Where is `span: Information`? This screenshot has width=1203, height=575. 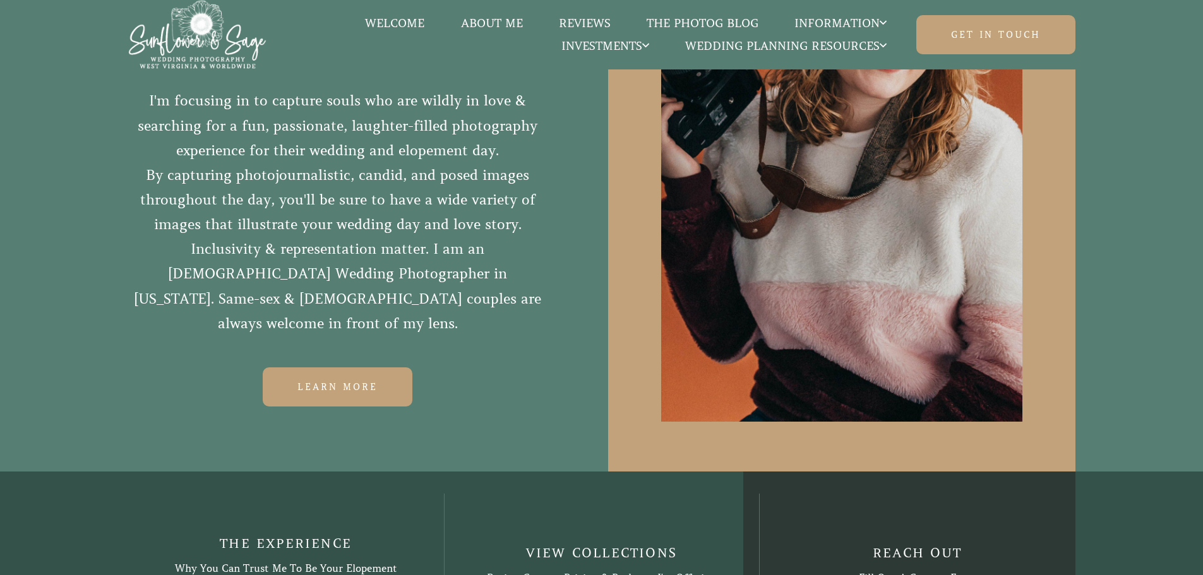
span: Information is located at coordinates (840, 23).